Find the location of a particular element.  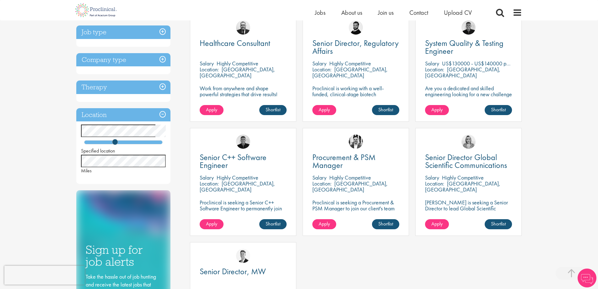

span: Specified location is located at coordinates (98, 150).